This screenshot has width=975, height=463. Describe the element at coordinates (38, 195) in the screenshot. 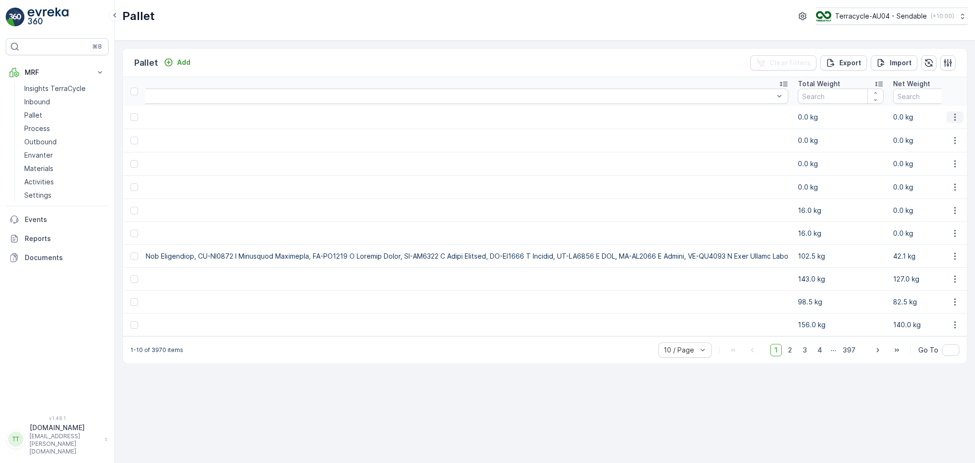

I see `p: Settings` at that location.